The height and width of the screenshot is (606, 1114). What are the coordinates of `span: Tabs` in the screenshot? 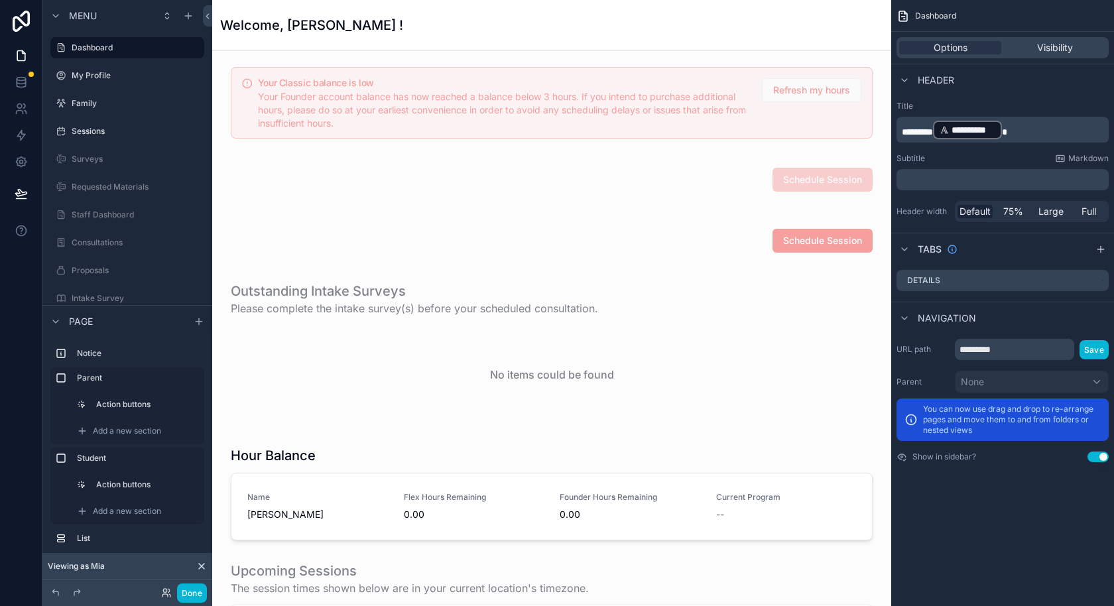 It's located at (930, 249).